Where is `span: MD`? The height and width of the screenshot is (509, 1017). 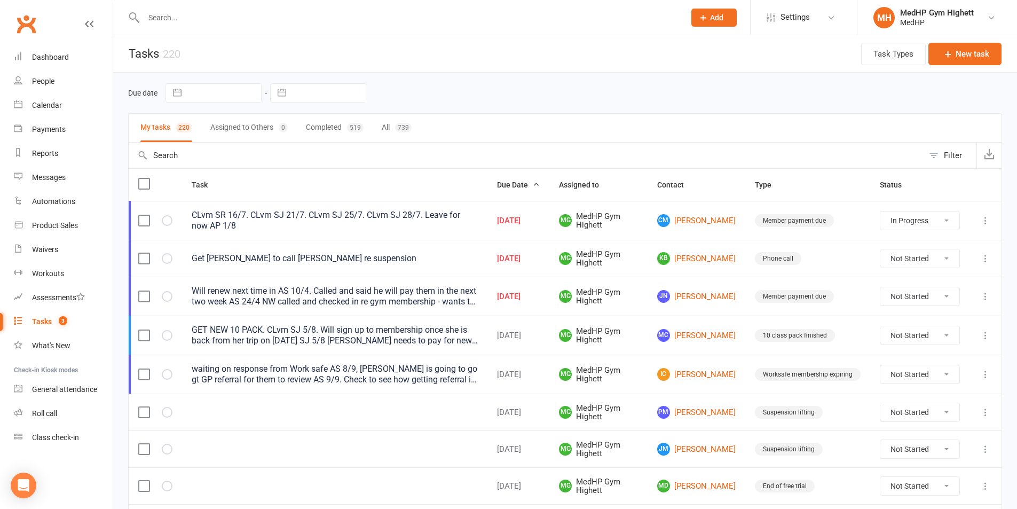 span: MD is located at coordinates (663, 486).